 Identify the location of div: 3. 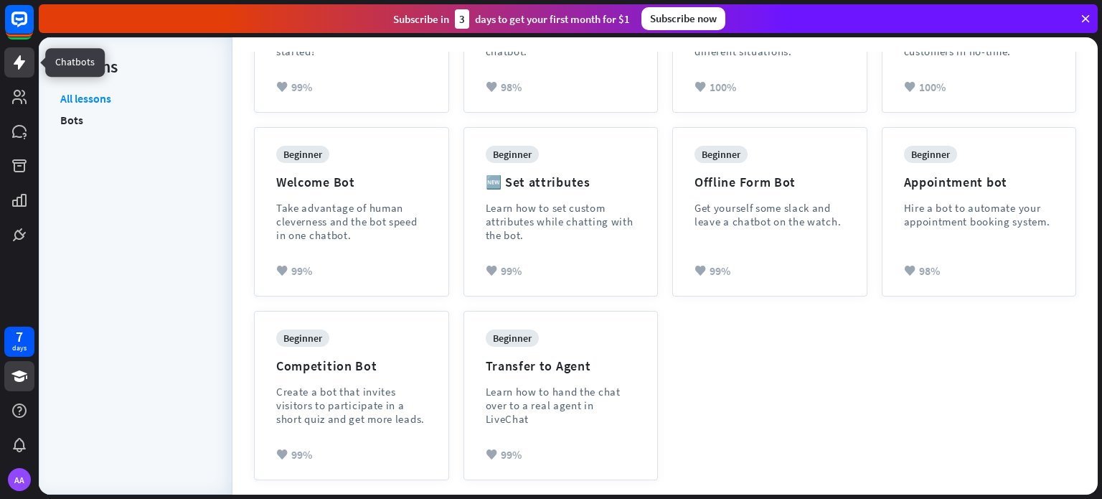
(462, 19).